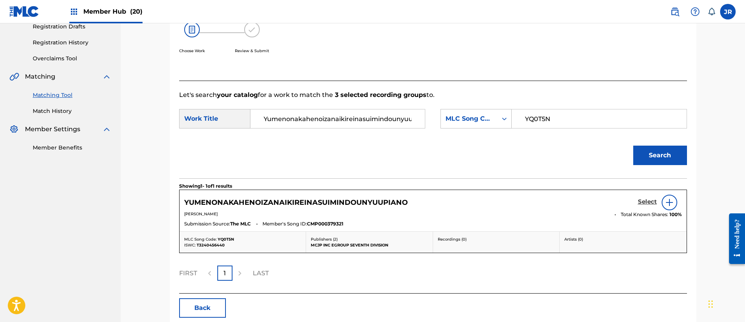  Describe the element at coordinates (237, 95) in the screenshot. I see `strong: your catalog` at that location.